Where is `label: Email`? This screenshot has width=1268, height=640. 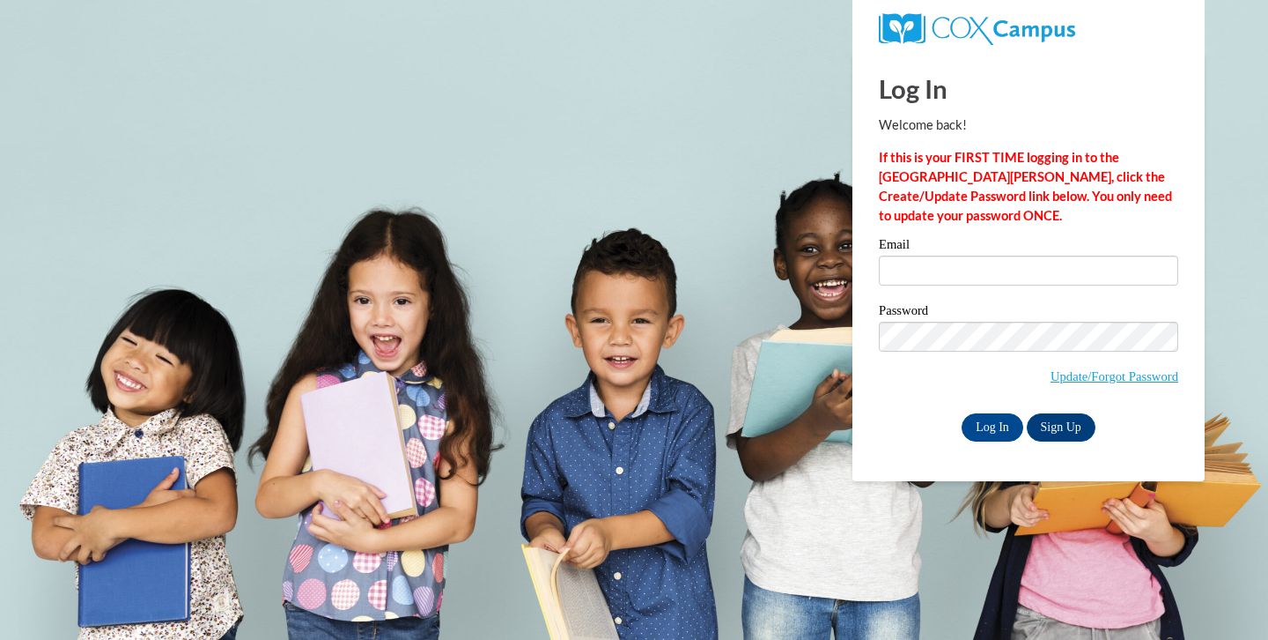
label: Email is located at coordinates (1029, 247).